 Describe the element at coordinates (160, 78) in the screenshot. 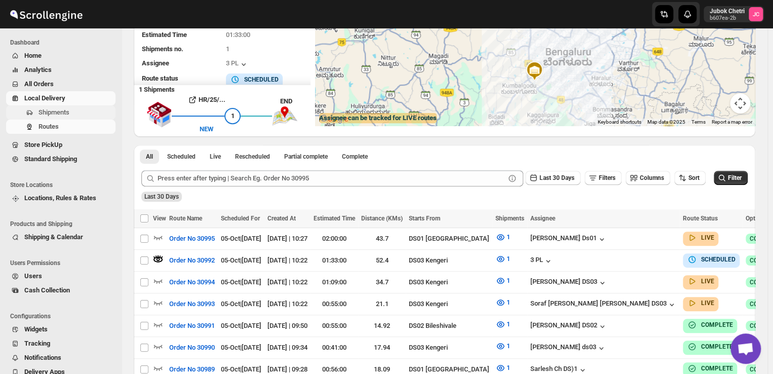

I see `span: Route status` at that location.